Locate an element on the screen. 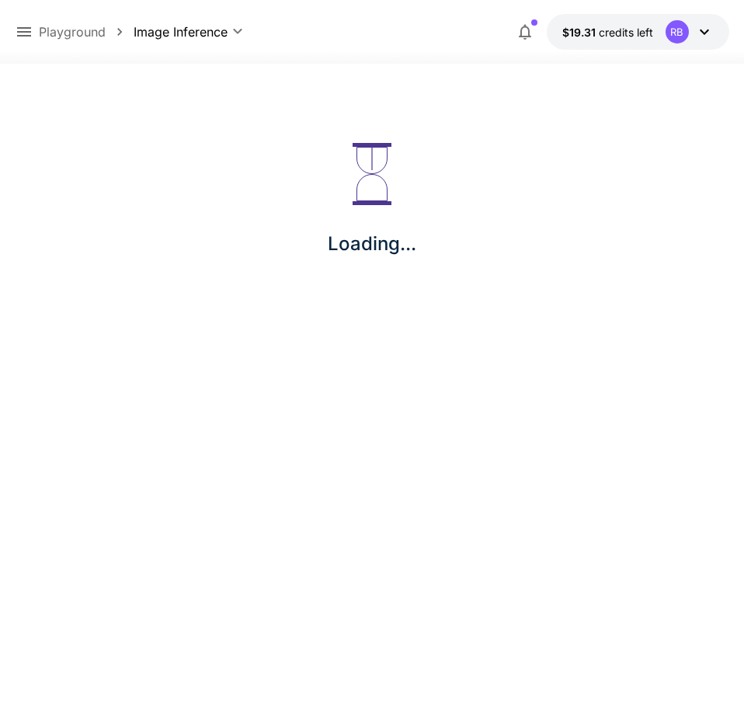 This screenshot has width=744, height=707. p: Loading... is located at coordinates (372, 244).